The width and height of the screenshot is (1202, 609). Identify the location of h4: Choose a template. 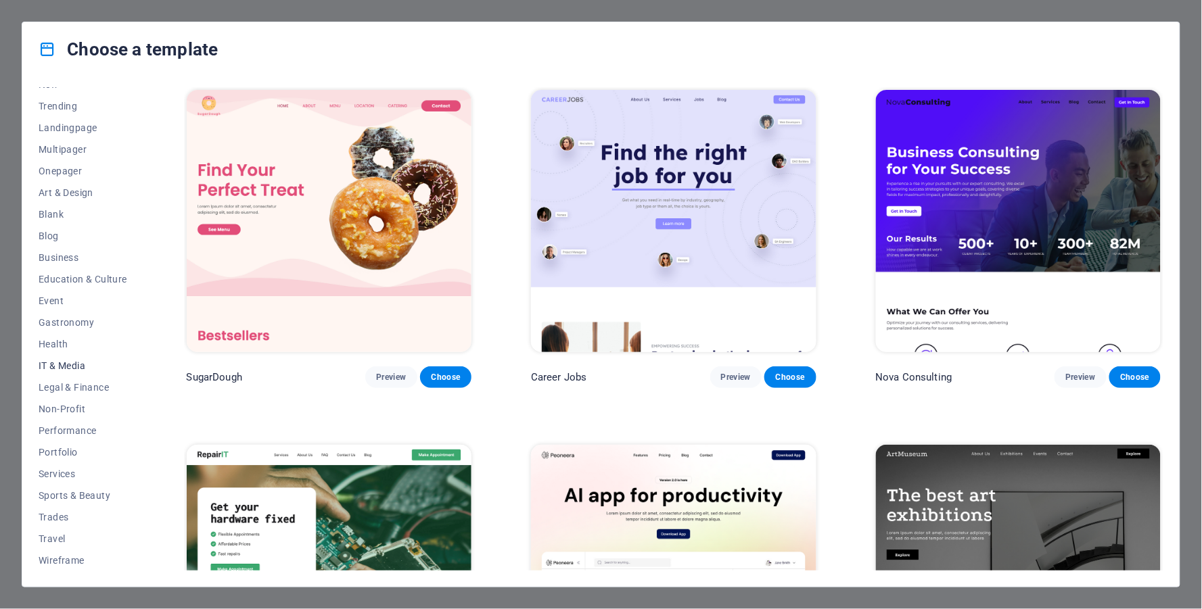
(128, 49).